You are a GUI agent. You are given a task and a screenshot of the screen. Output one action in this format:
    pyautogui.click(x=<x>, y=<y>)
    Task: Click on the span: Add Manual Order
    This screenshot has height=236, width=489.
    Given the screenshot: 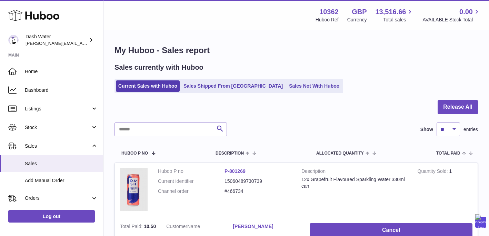 What is the action you would take?
    pyautogui.click(x=61, y=180)
    